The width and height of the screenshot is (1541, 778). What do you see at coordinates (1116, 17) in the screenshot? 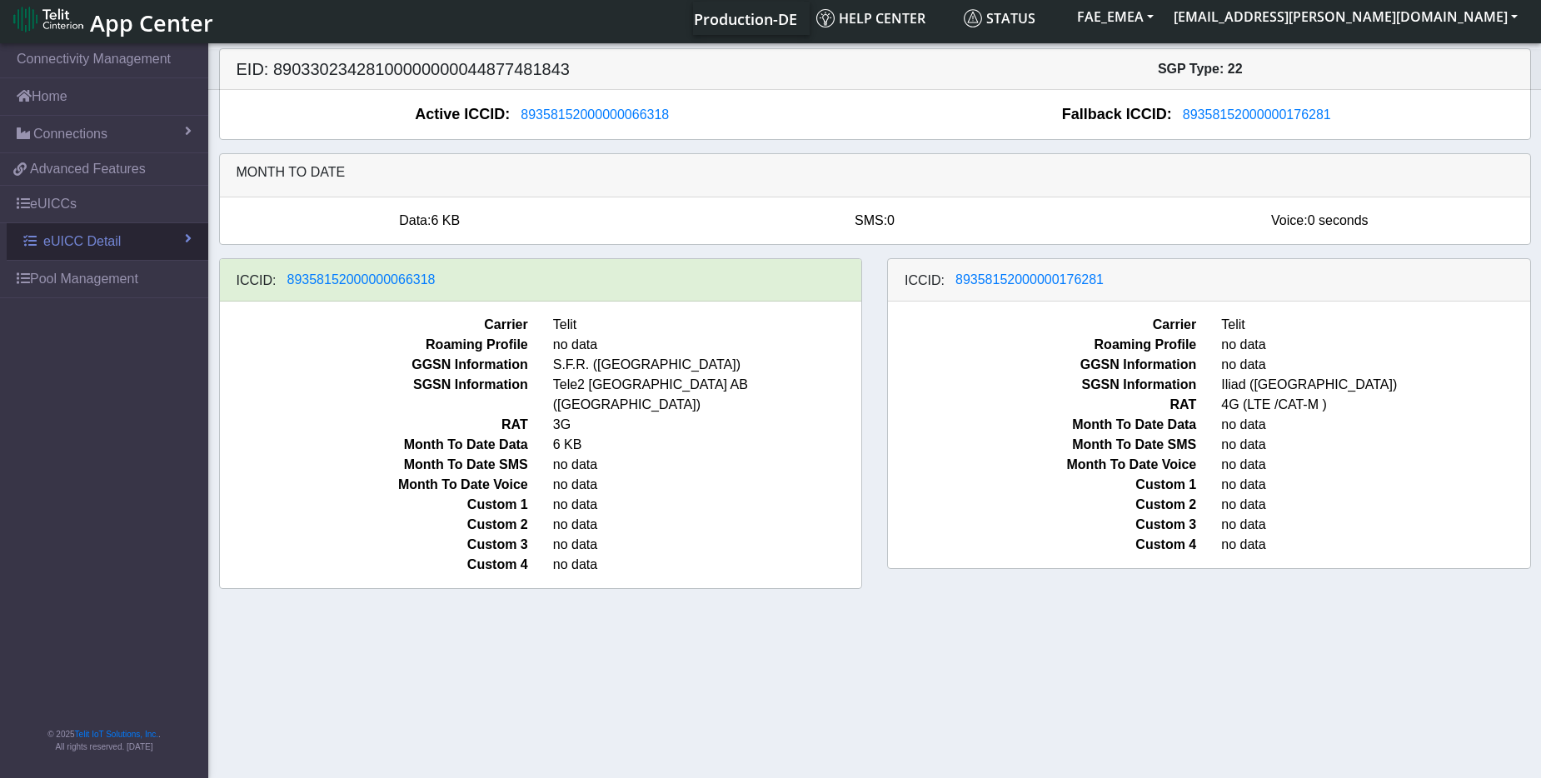
I see `button: FAE_EMEA` at bounding box center [1116, 17].